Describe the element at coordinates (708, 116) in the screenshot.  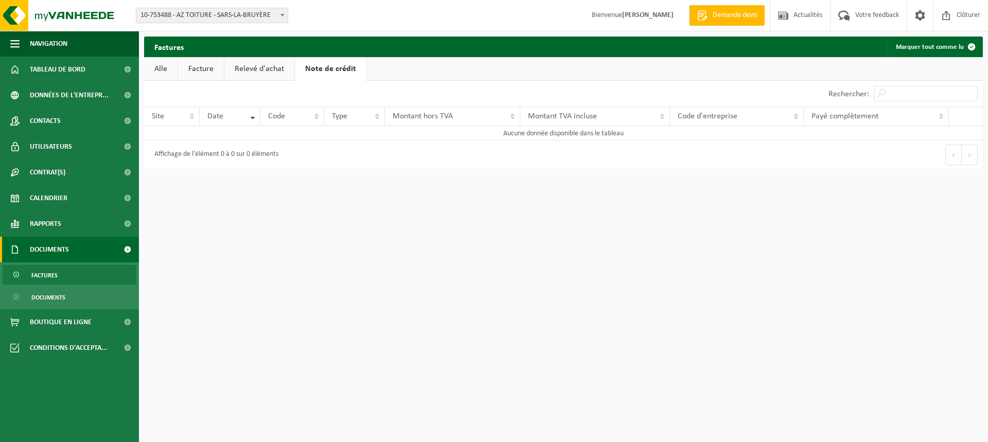
I see `span: Code d'entreprise` at that location.